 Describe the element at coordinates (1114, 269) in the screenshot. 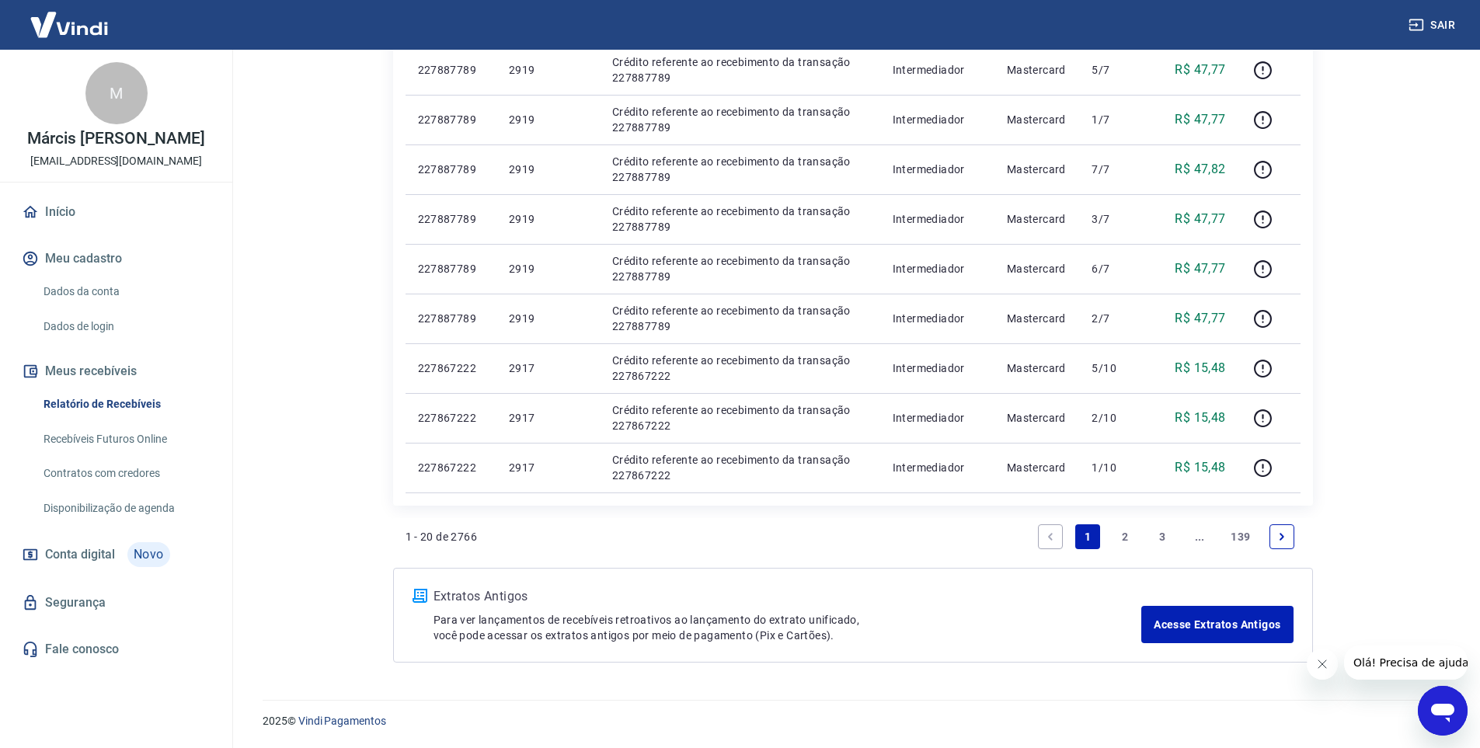

I see `p: 6/7` at that location.